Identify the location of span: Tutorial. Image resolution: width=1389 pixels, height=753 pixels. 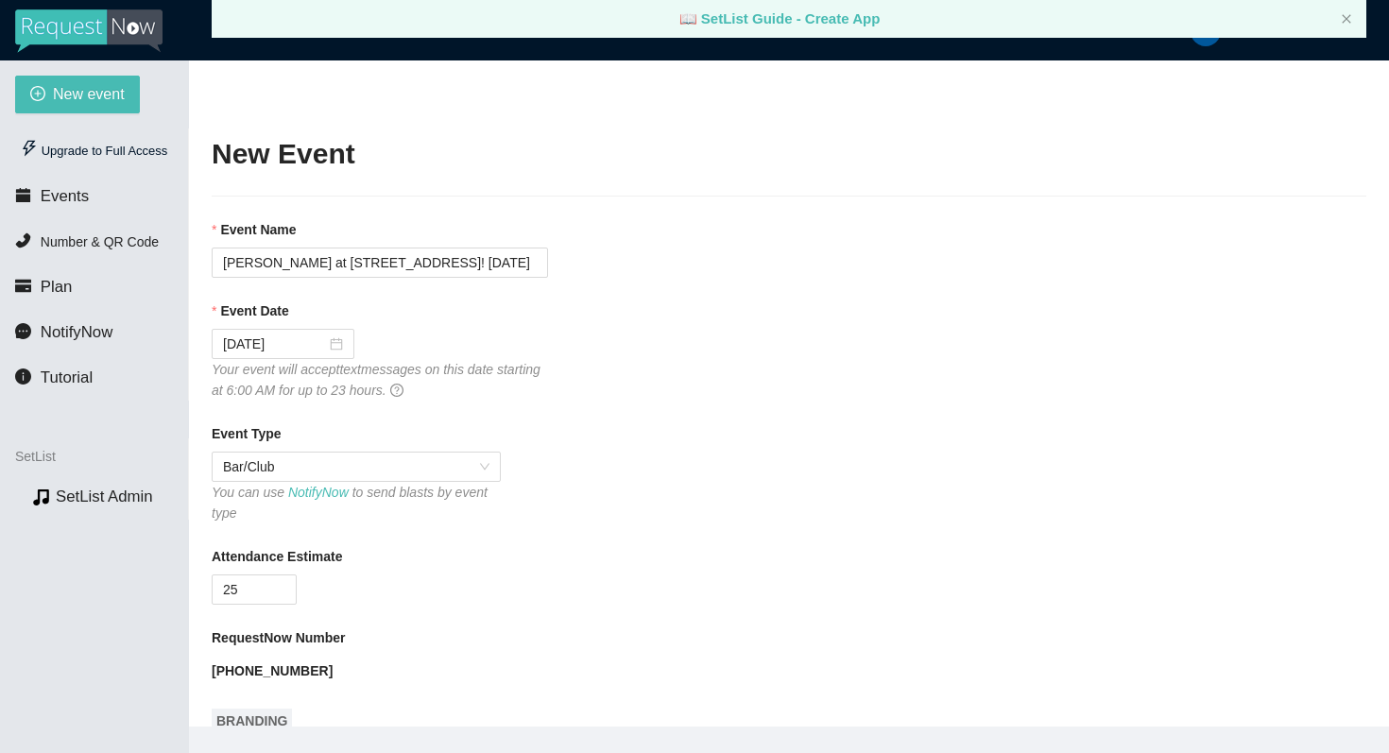
(66, 377).